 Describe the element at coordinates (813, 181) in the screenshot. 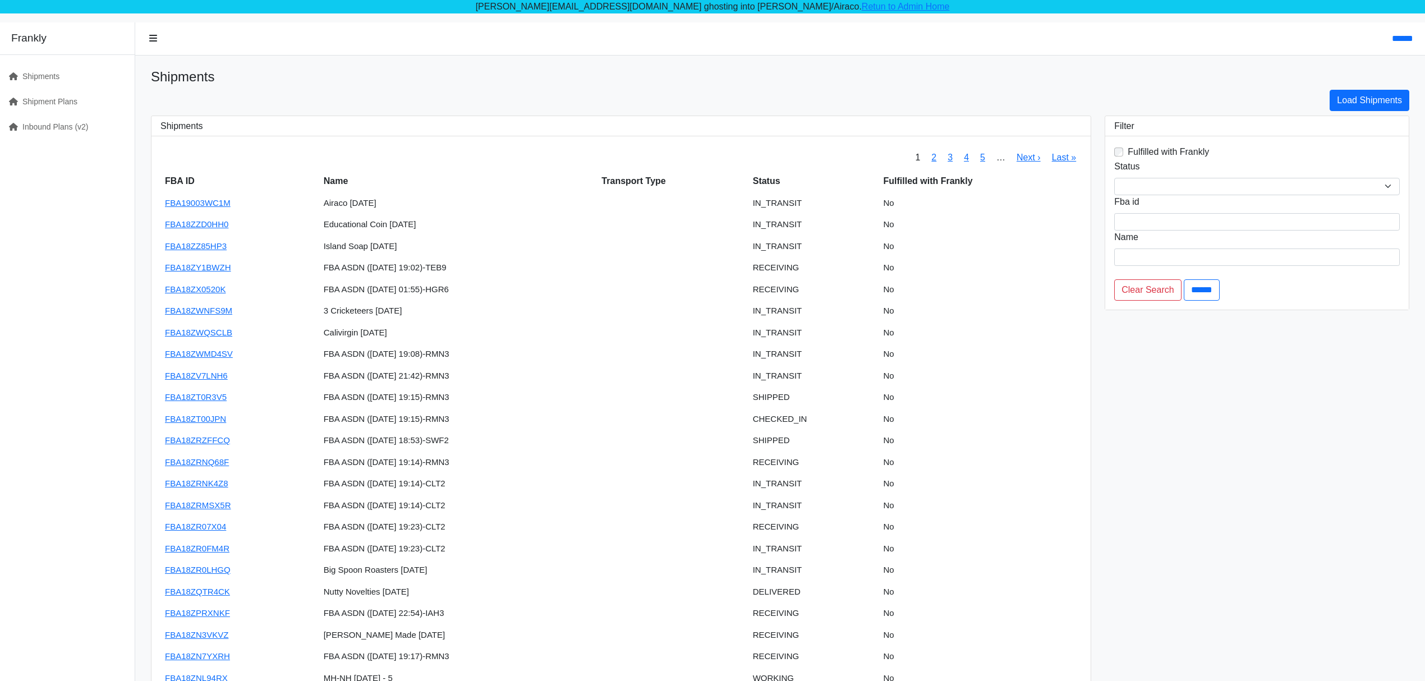

I see `th: Status` at that location.